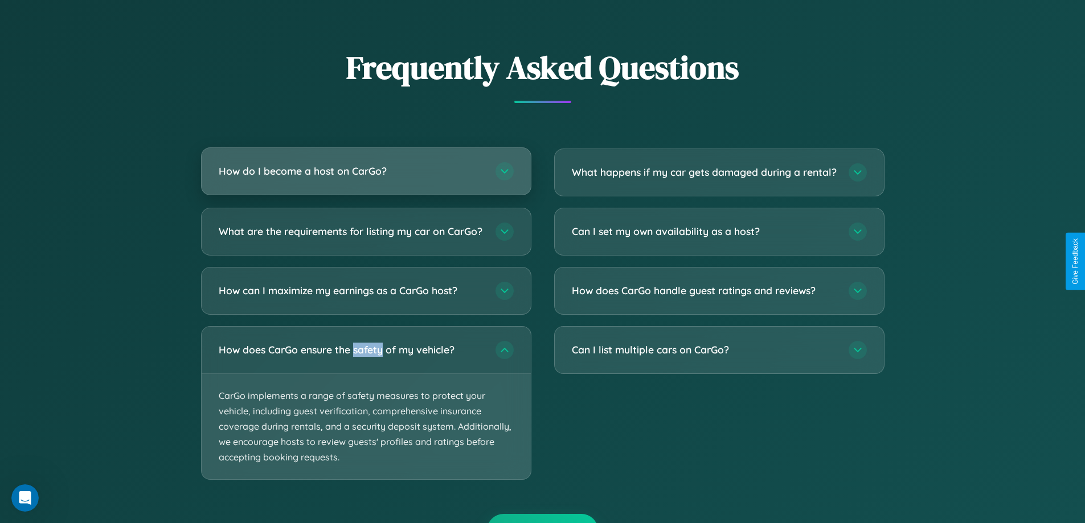 Image resolution: width=1085 pixels, height=523 pixels. I want to click on p: CarGo implements a range of safety measures to protect your vehicle, including guest verification..., so click(366, 427).